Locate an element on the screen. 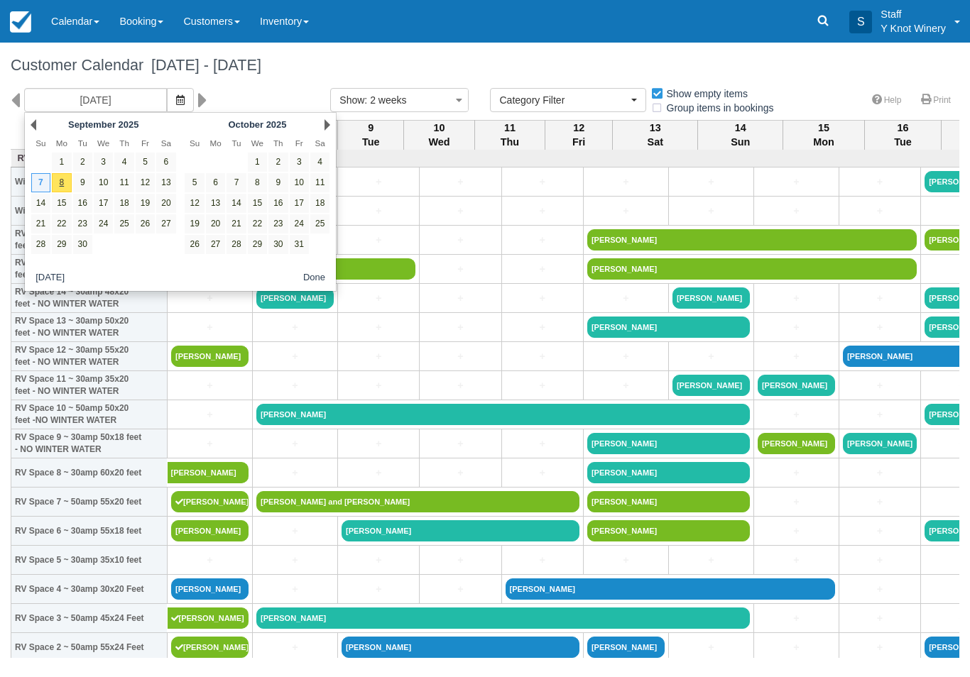 Image resolution: width=970 pixels, height=677 pixels. span: : 2 weeks is located at coordinates (385, 100).